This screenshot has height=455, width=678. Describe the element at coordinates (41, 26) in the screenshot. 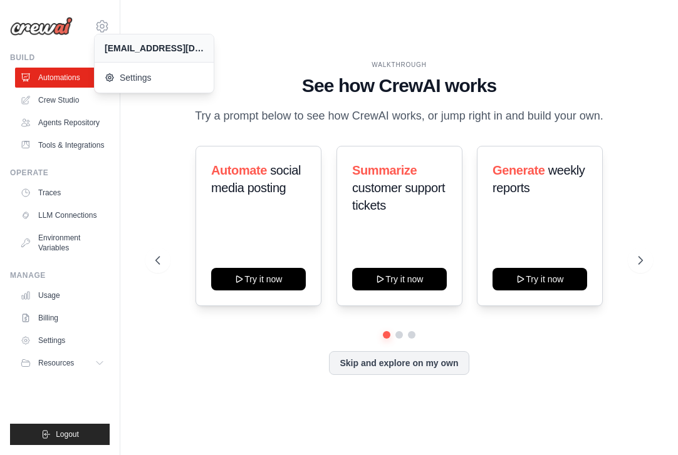

I see `img: Logo` at that location.